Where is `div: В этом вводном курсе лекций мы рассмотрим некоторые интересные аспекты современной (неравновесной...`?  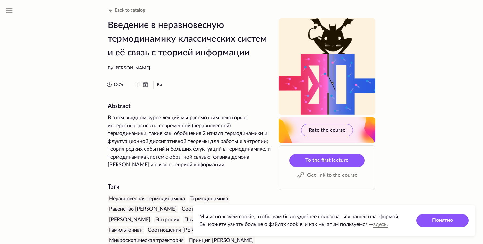 div: В этом вводном курсе лекций мы рассмотрим некоторые интересные аспекты современной (неравновесной... is located at coordinates (189, 141).